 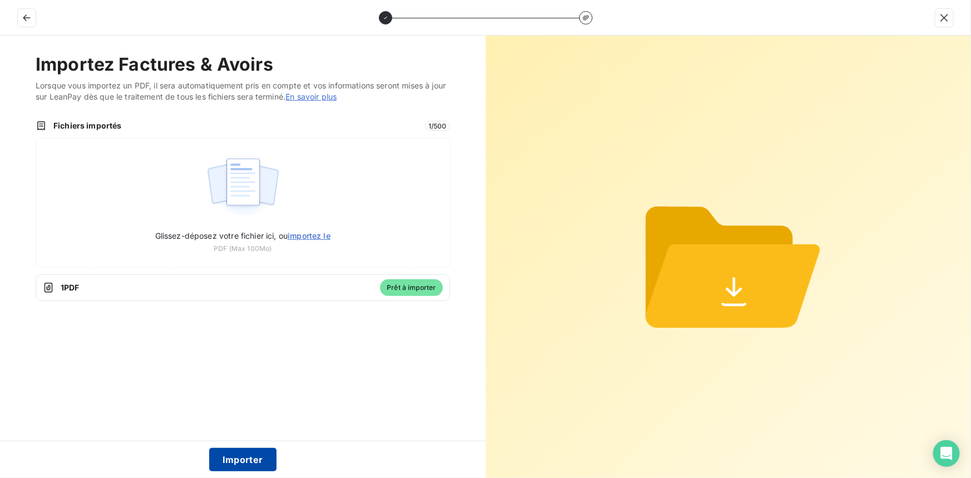 I want to click on span: Glissez-déposez votre fichier ici, ou, so click(x=242, y=235).